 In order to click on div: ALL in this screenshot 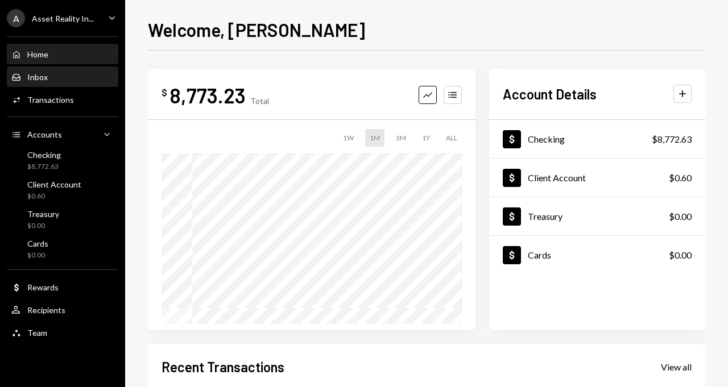, I will do `click(452, 138)`.